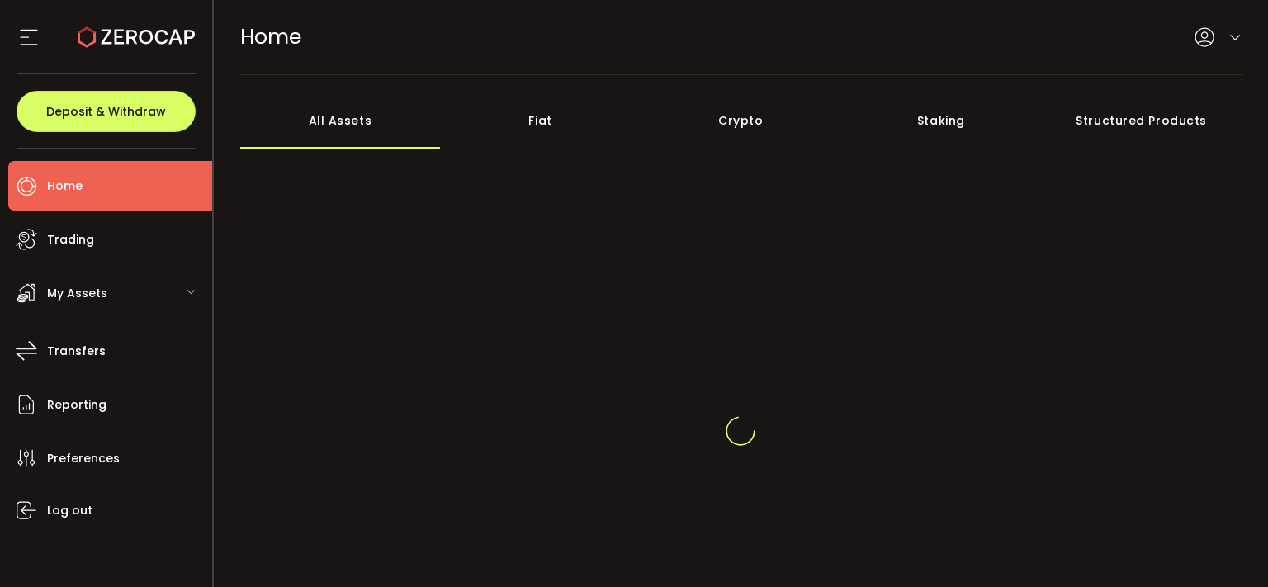 Image resolution: width=1268 pixels, height=587 pixels. I want to click on span: Log out, so click(69, 510).